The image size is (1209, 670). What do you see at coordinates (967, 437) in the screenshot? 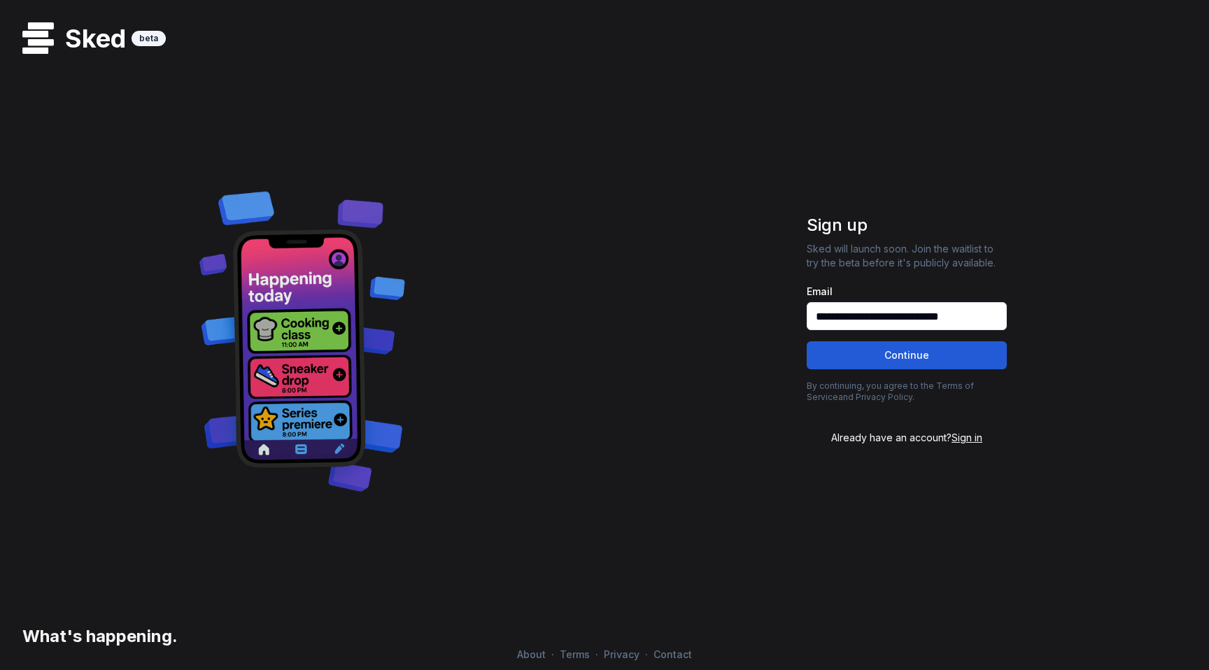
I see `span: Sign in` at bounding box center [967, 437].